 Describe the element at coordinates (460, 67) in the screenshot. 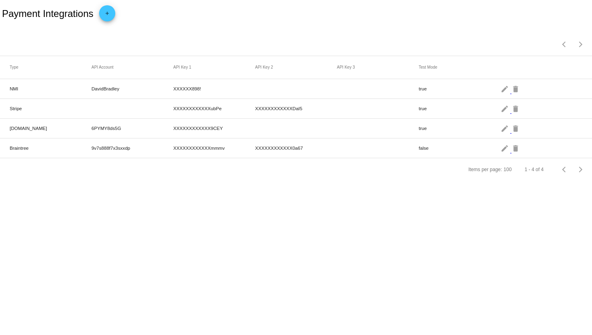

I see `mat-header-cell: Test Mode` at that location.